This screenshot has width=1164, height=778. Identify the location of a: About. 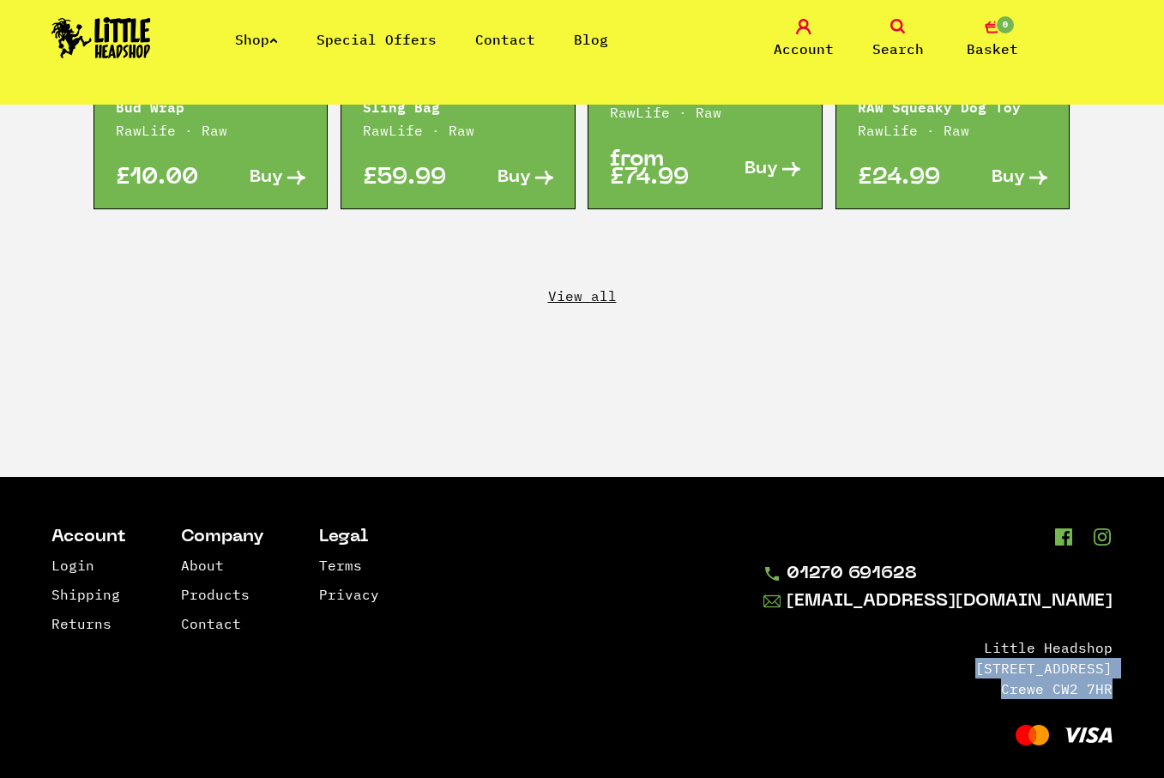
(202, 565).